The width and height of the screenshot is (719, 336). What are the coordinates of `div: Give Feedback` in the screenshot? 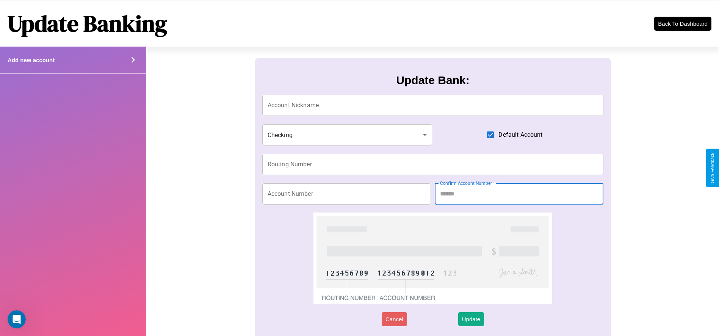 It's located at (713, 168).